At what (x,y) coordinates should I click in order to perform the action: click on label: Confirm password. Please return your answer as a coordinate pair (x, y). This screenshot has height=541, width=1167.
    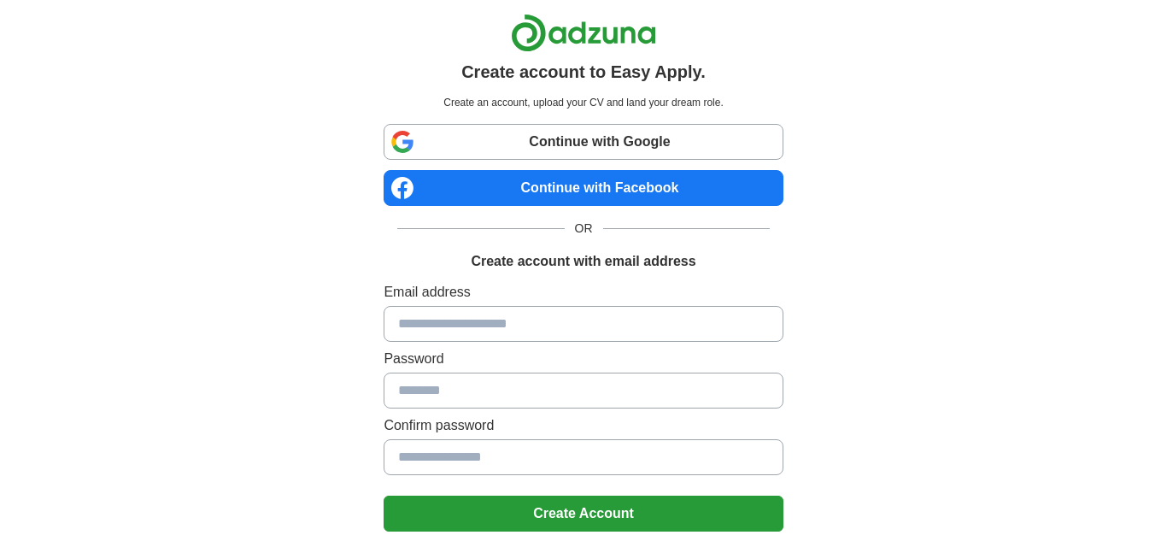
    Looking at the image, I should click on (583, 426).